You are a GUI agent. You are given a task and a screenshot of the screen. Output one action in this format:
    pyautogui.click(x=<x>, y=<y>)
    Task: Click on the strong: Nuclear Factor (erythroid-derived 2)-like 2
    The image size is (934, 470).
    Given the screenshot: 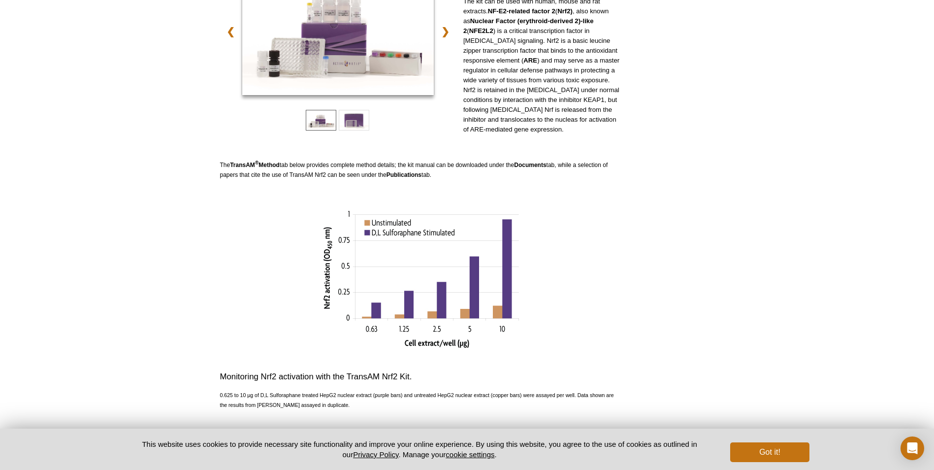 What is the action you would take?
    pyautogui.click(x=529, y=26)
    